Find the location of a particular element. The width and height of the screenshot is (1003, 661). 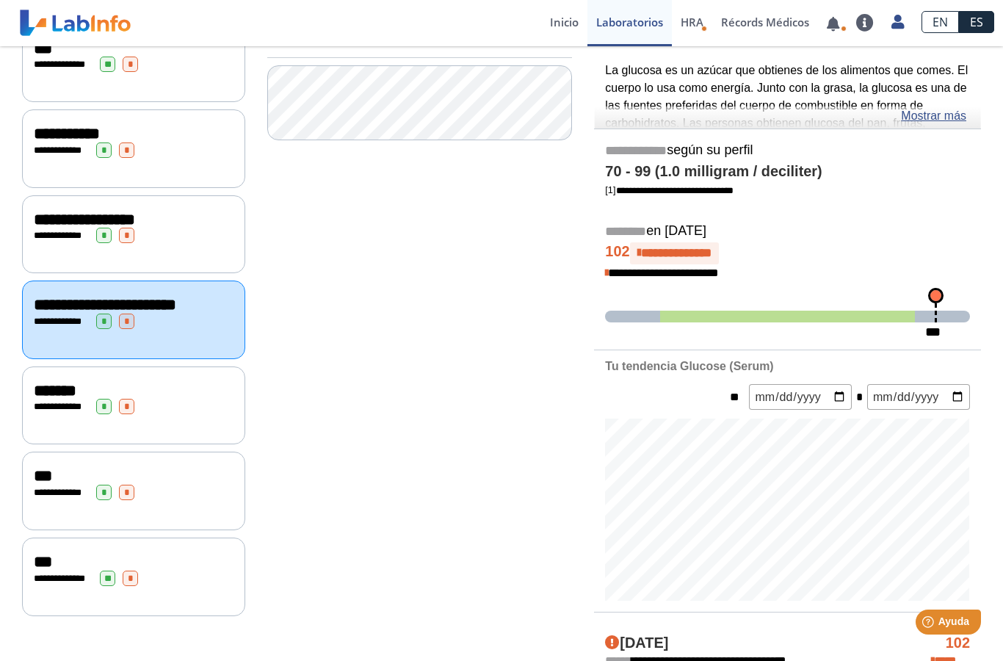

a: EN is located at coordinates (940, 22).